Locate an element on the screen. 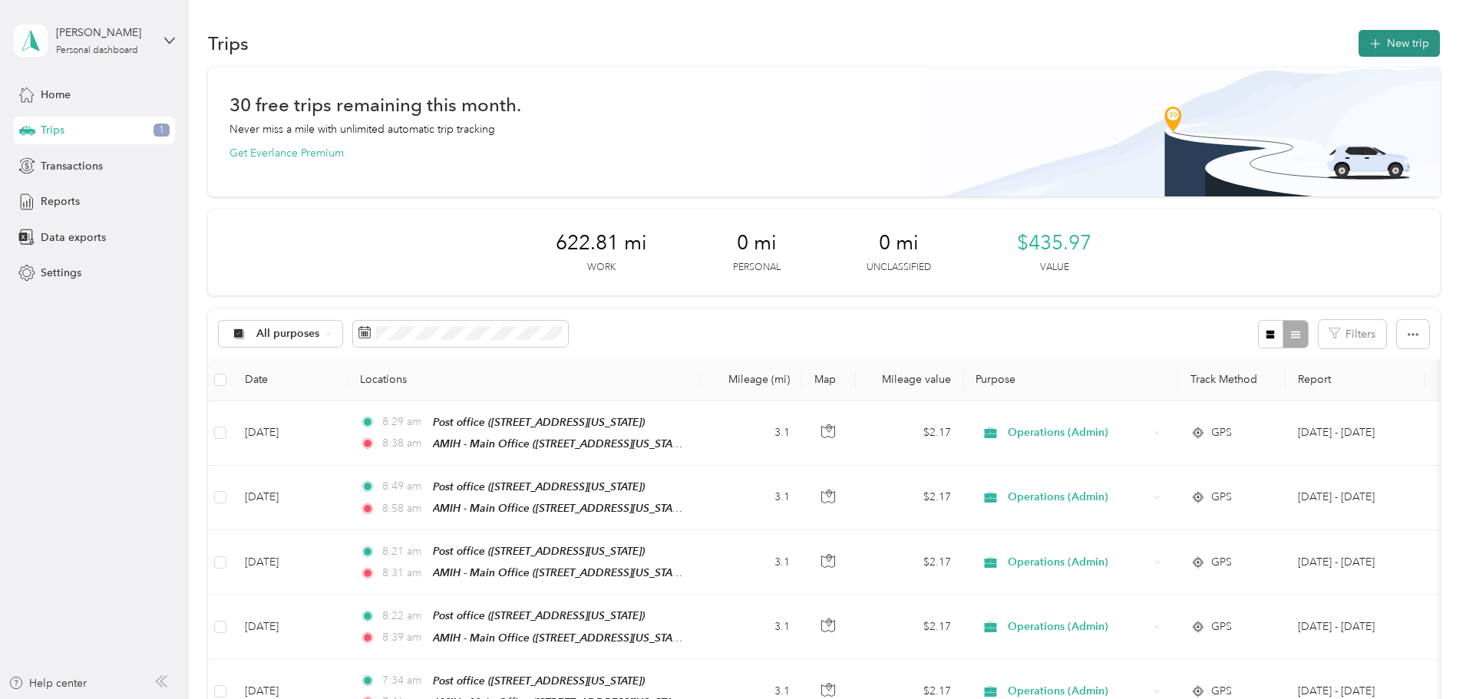 This screenshot has width=1466, height=699. h1: Trips is located at coordinates (228, 43).